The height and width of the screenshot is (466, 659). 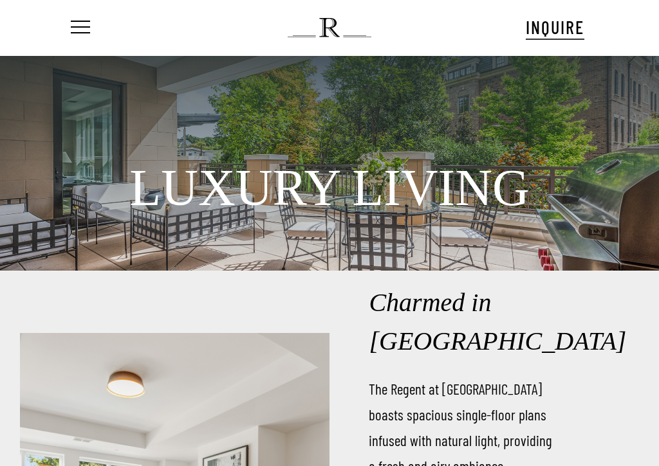 I want to click on h1: LUXURY LIVING, so click(x=329, y=188).